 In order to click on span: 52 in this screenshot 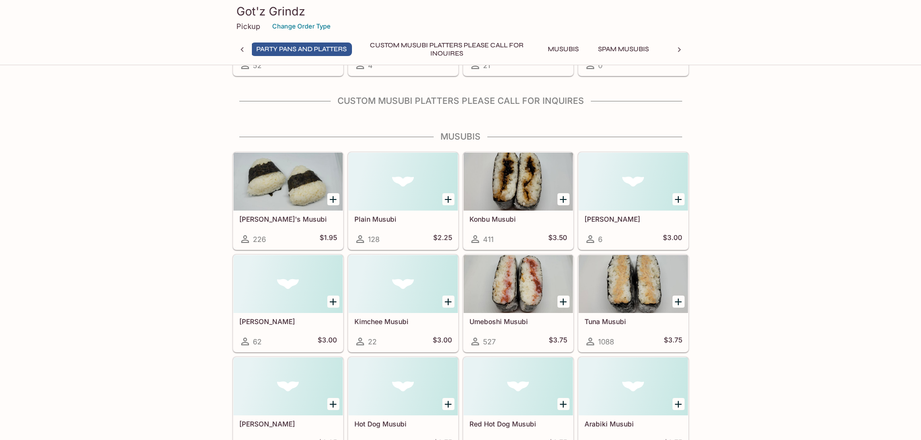, I will do `click(257, 65)`.